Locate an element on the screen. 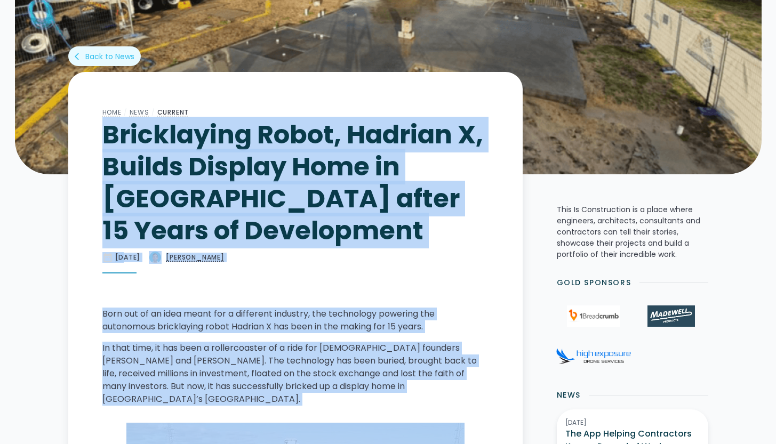 The image size is (776, 444). p: Born out of an idea meant for a different industry, the technology powering the autonomous brickl... is located at coordinates (296, 321).